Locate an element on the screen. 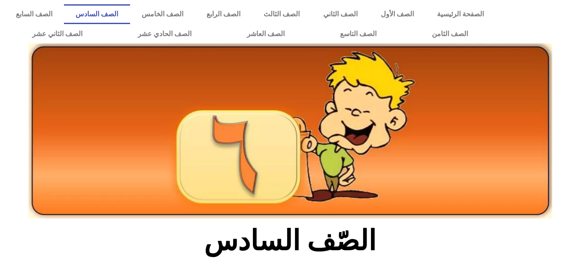  a: الصف الحادي عشر is located at coordinates (164, 34).